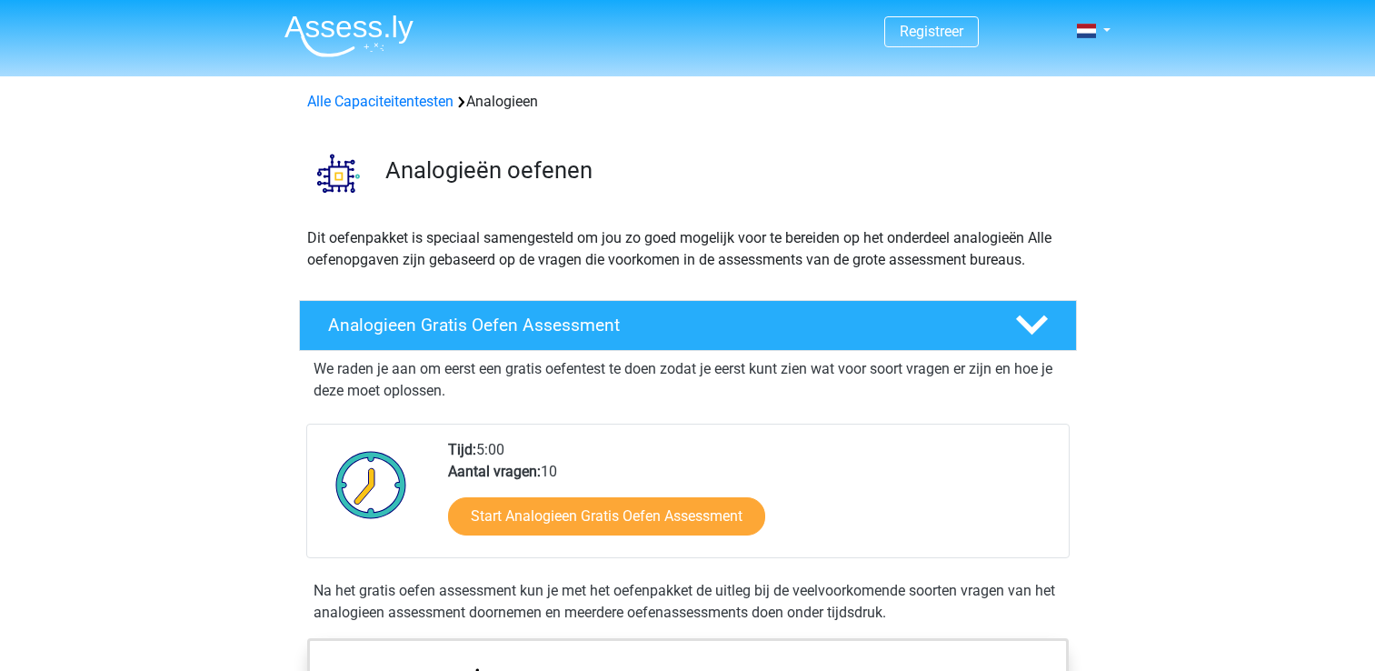 Image resolution: width=1375 pixels, height=671 pixels. What do you see at coordinates (932, 31) in the screenshot?
I see `a: Registreer` at bounding box center [932, 31].